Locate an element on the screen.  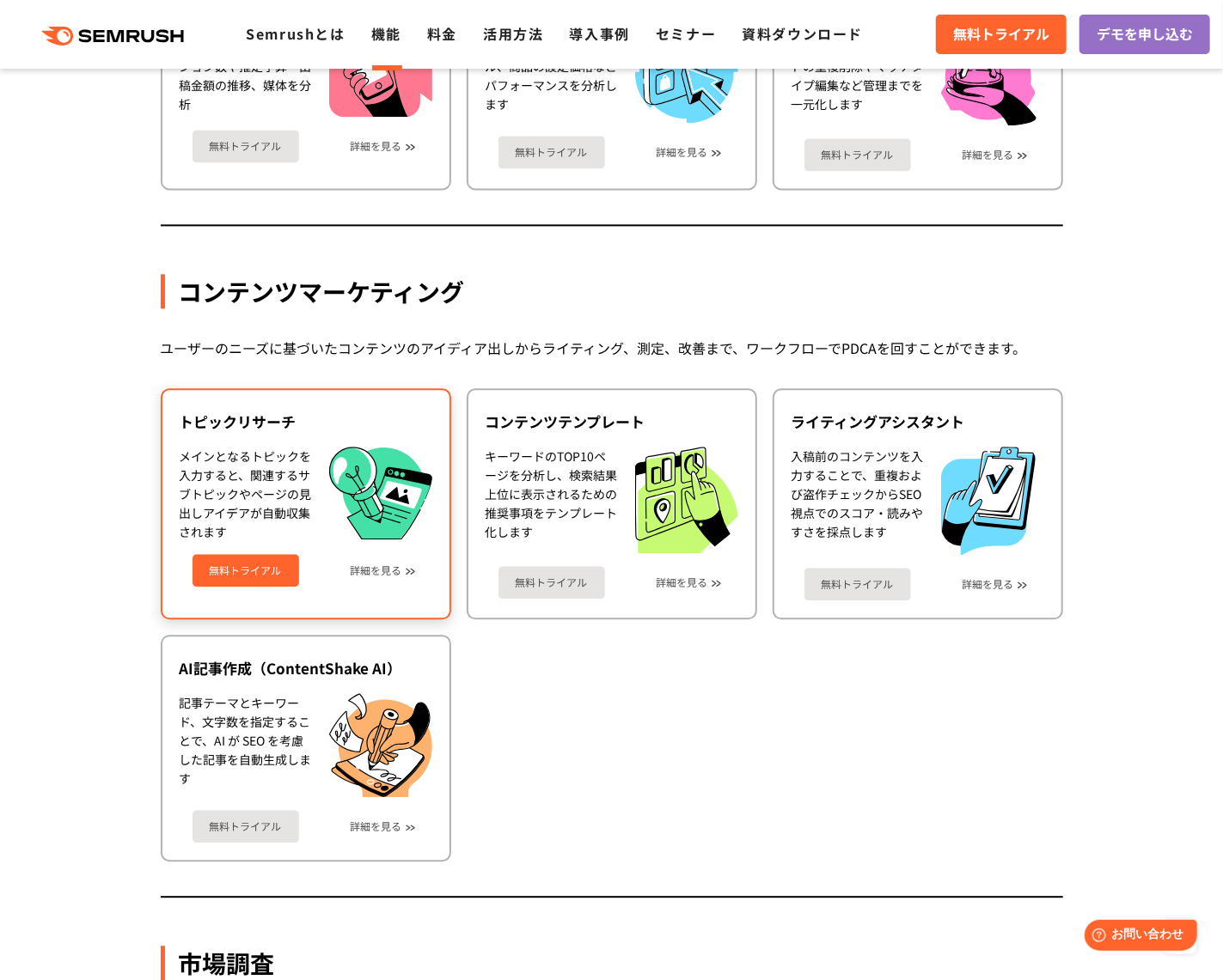
img: コンテンツテンプレート is located at coordinates (686, 500).